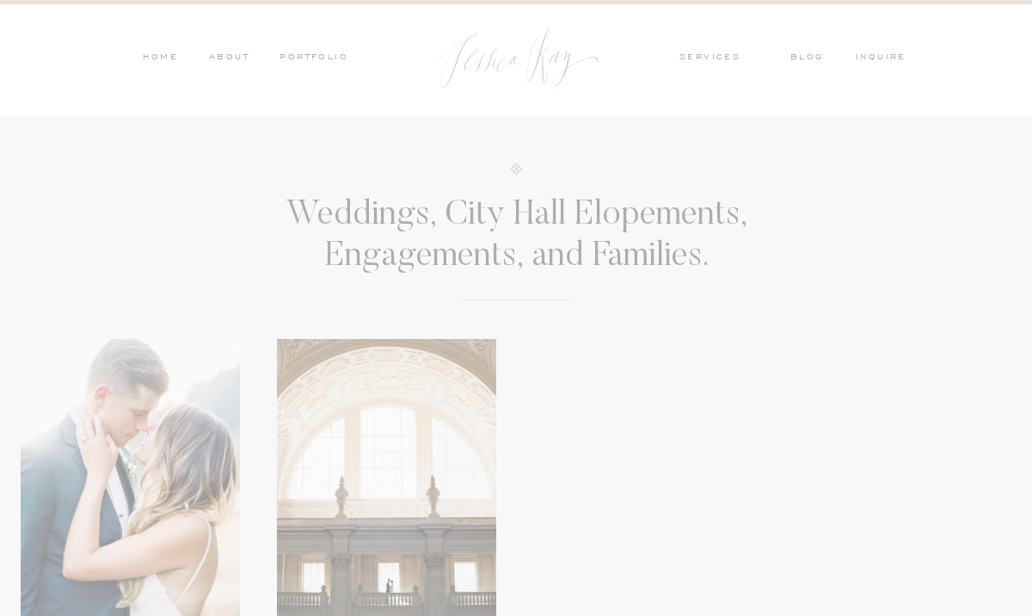 The width and height of the screenshot is (1032, 616). I want to click on a: services, so click(722, 58).